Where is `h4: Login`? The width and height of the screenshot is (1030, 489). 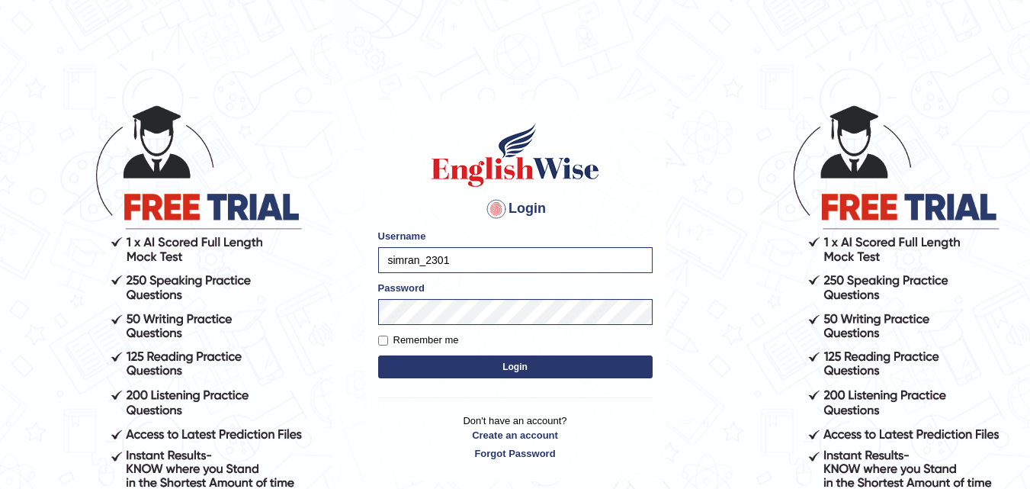 h4: Login is located at coordinates (515, 209).